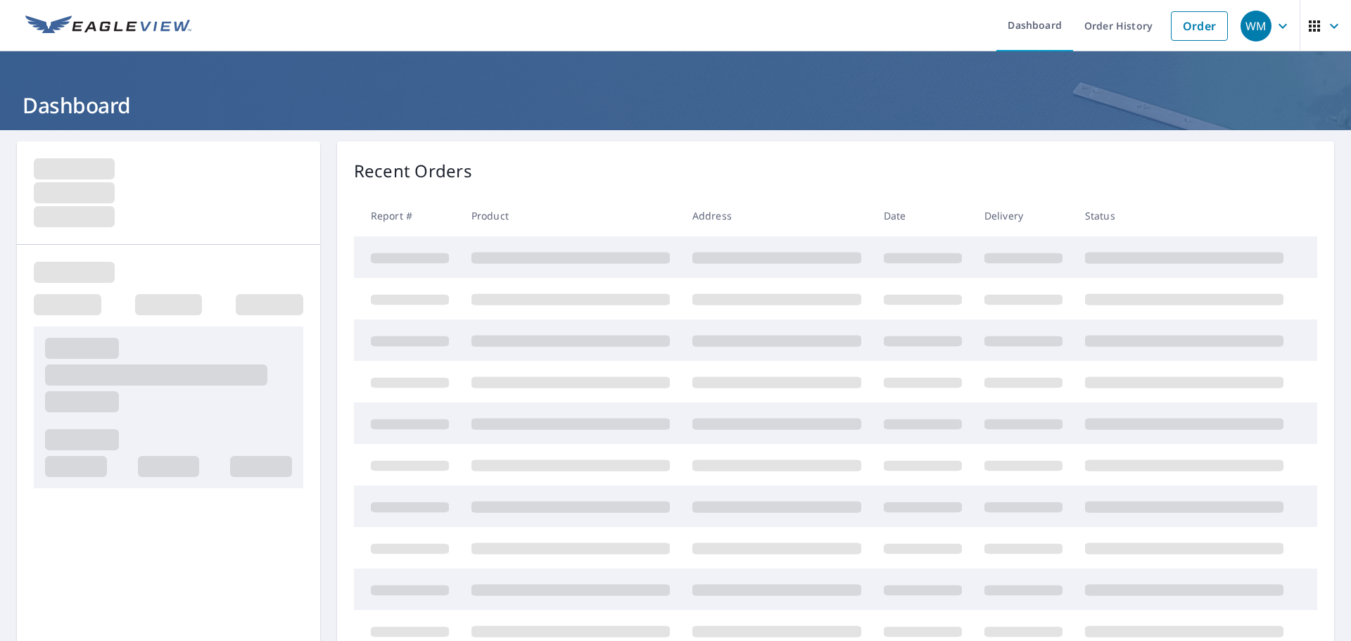 The image size is (1351, 641). What do you see at coordinates (1256, 26) in the screenshot?
I see `div: WM` at bounding box center [1256, 26].